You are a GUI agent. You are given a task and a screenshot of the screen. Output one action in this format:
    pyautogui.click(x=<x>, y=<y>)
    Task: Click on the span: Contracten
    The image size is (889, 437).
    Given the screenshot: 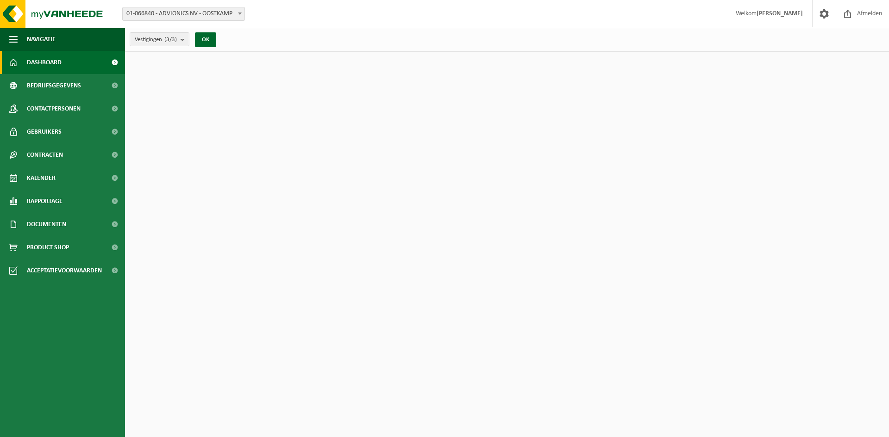 What is the action you would take?
    pyautogui.click(x=45, y=155)
    